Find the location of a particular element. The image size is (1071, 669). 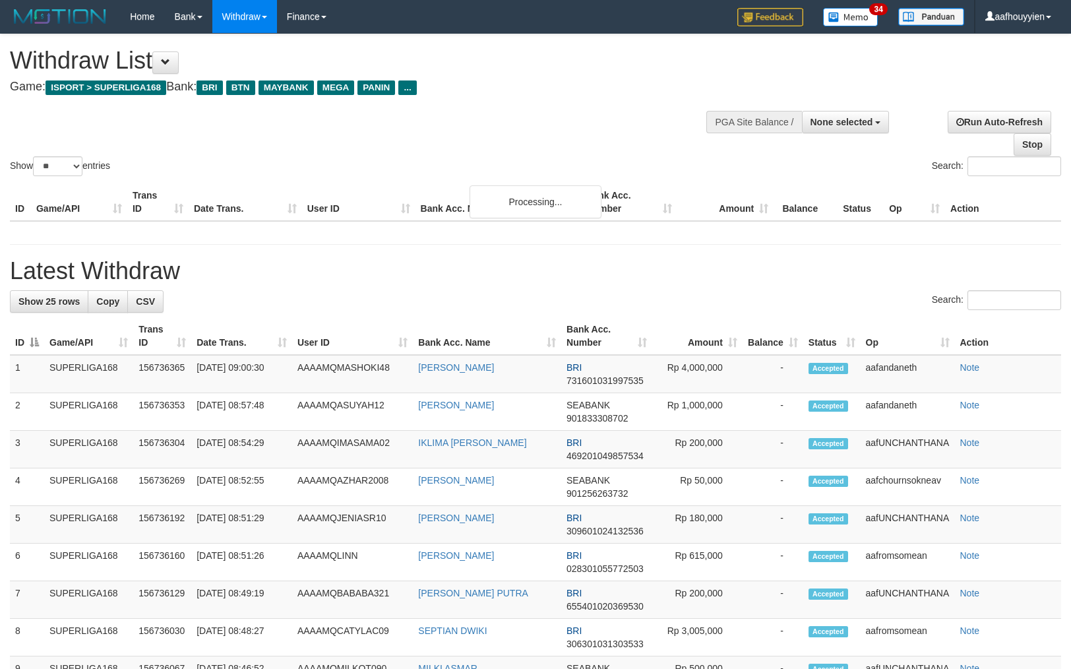

span: MEGA is located at coordinates (336, 88).